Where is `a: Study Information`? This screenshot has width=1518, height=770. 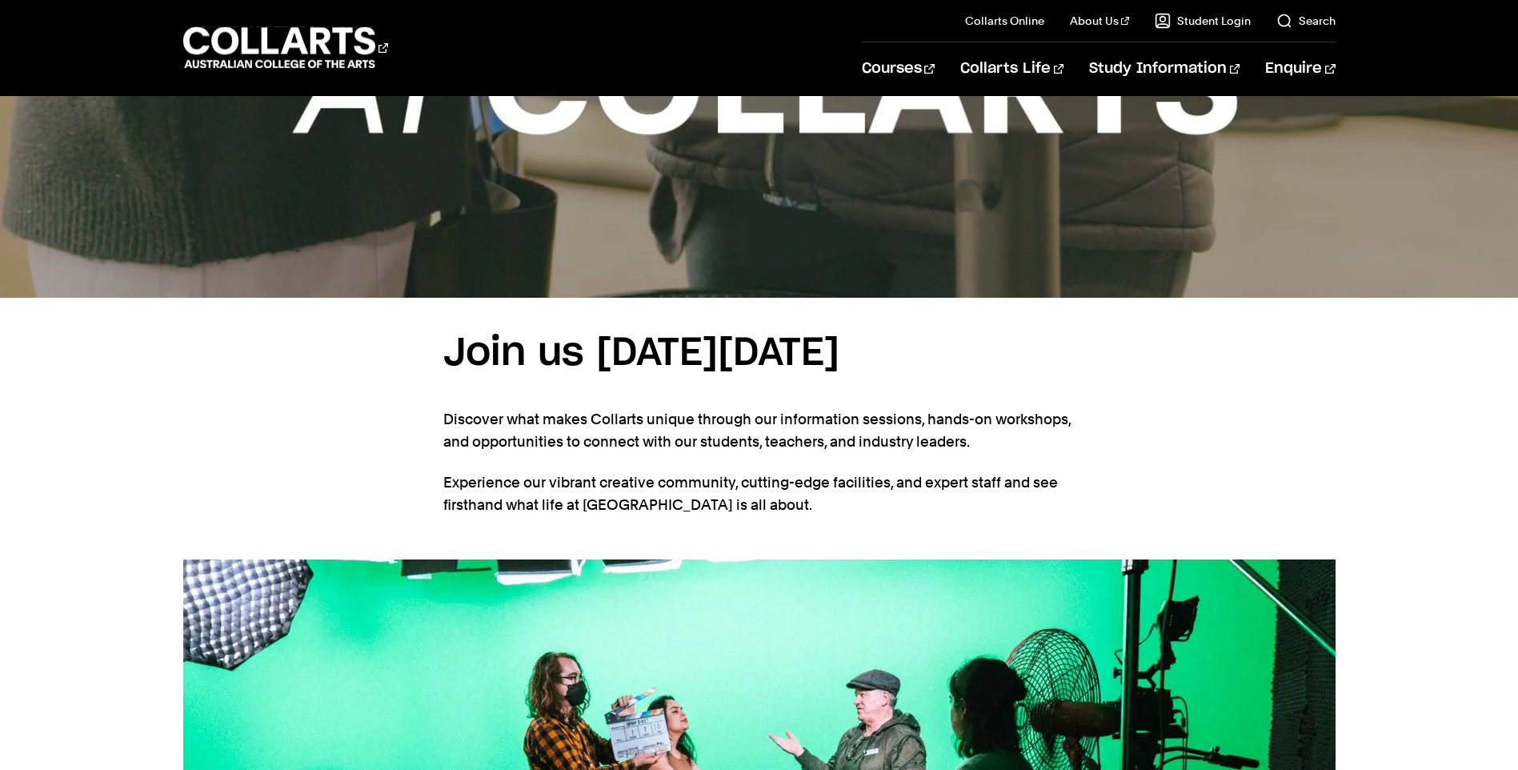 a: Study Information is located at coordinates (1164, 69).